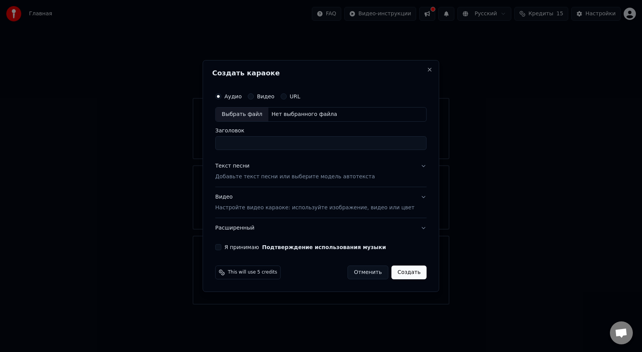 The height and width of the screenshot is (352, 642). Describe the element at coordinates (321, 228) in the screenshot. I see `button: Расширенный` at that location.